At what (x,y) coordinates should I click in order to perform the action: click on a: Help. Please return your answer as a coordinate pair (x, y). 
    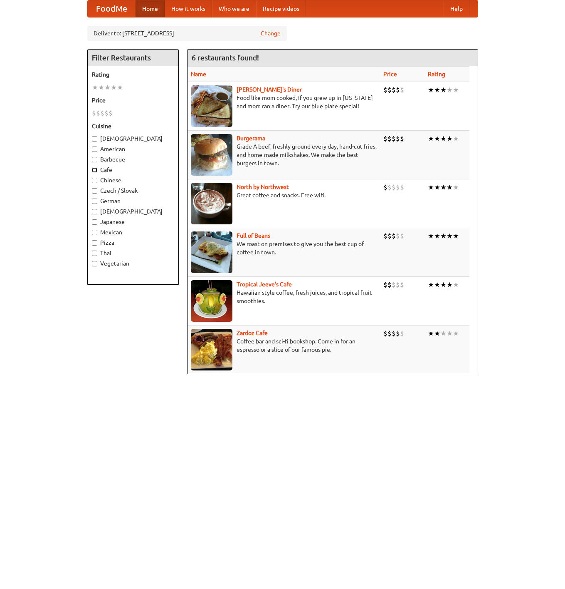
    Looking at the image, I should click on (457, 9).